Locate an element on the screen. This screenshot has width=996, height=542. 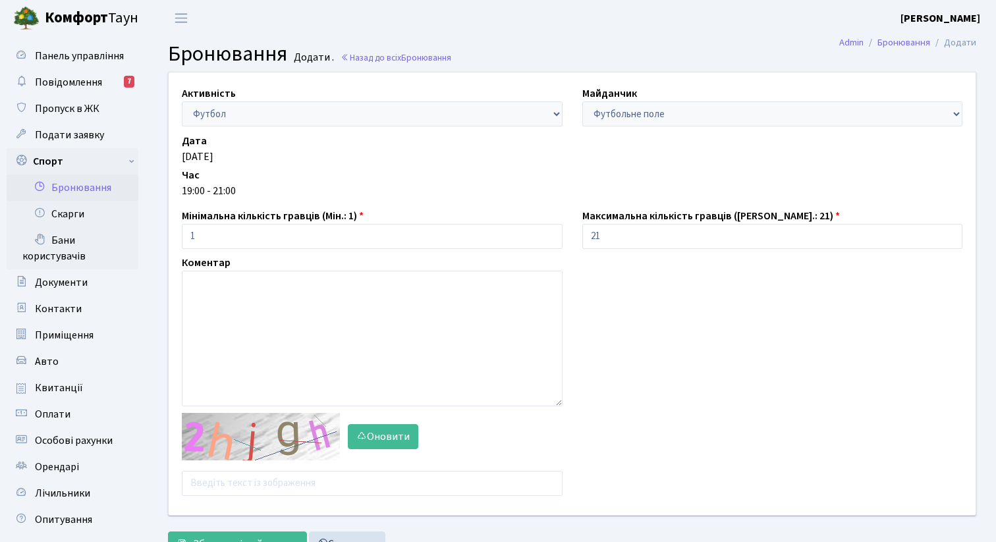
a: Лічильники is located at coordinates (72, 493).